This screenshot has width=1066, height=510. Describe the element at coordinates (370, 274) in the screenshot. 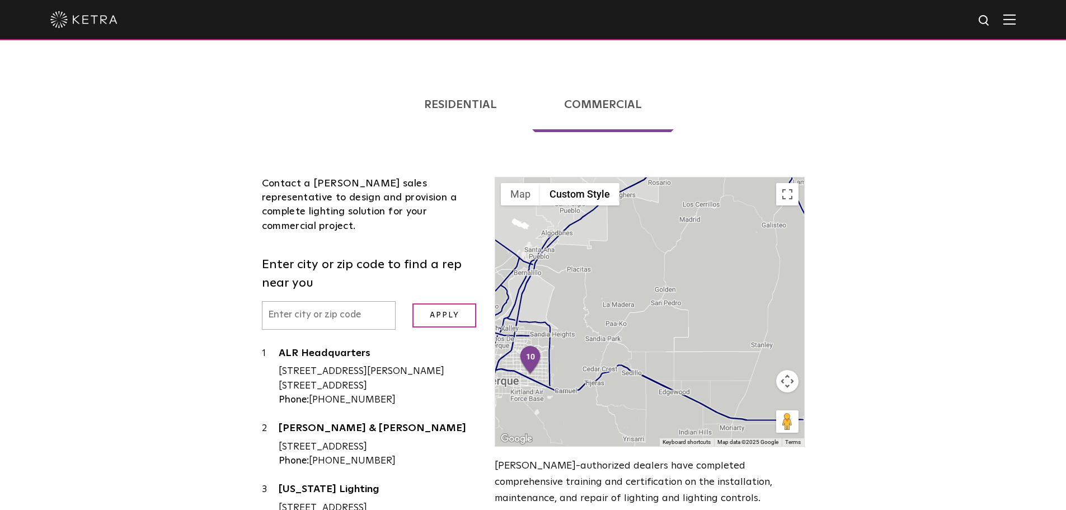

I see `label: Enter city or zip code to find a rep near you` at that location.